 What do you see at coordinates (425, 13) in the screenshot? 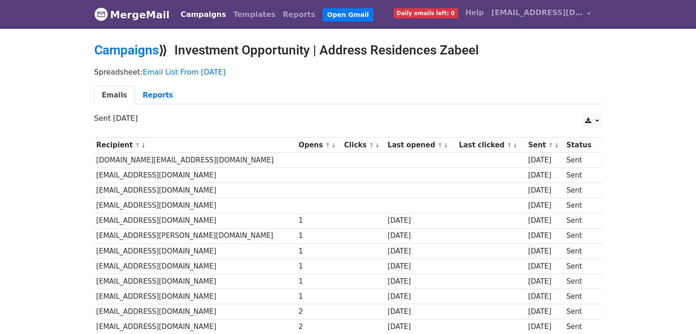
I see `a: Daily emails left: 0` at bounding box center [425, 13].